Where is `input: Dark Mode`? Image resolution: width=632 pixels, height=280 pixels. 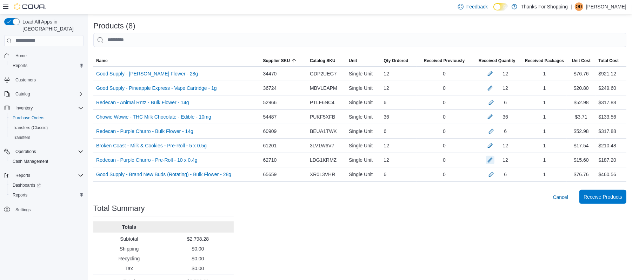
input: Dark Mode is located at coordinates (500, 7).